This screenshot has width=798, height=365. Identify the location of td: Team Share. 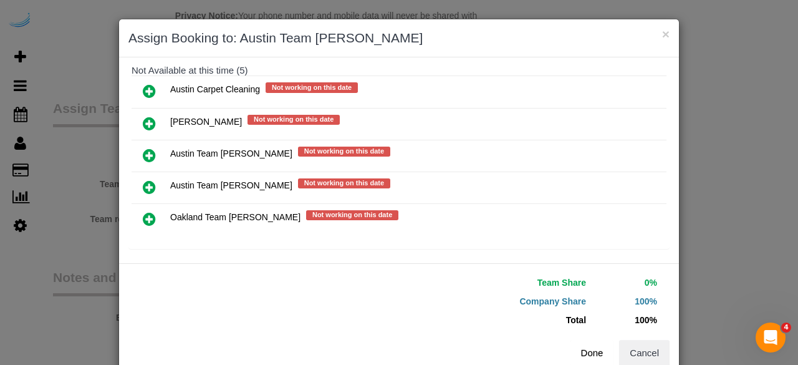
(499, 282).